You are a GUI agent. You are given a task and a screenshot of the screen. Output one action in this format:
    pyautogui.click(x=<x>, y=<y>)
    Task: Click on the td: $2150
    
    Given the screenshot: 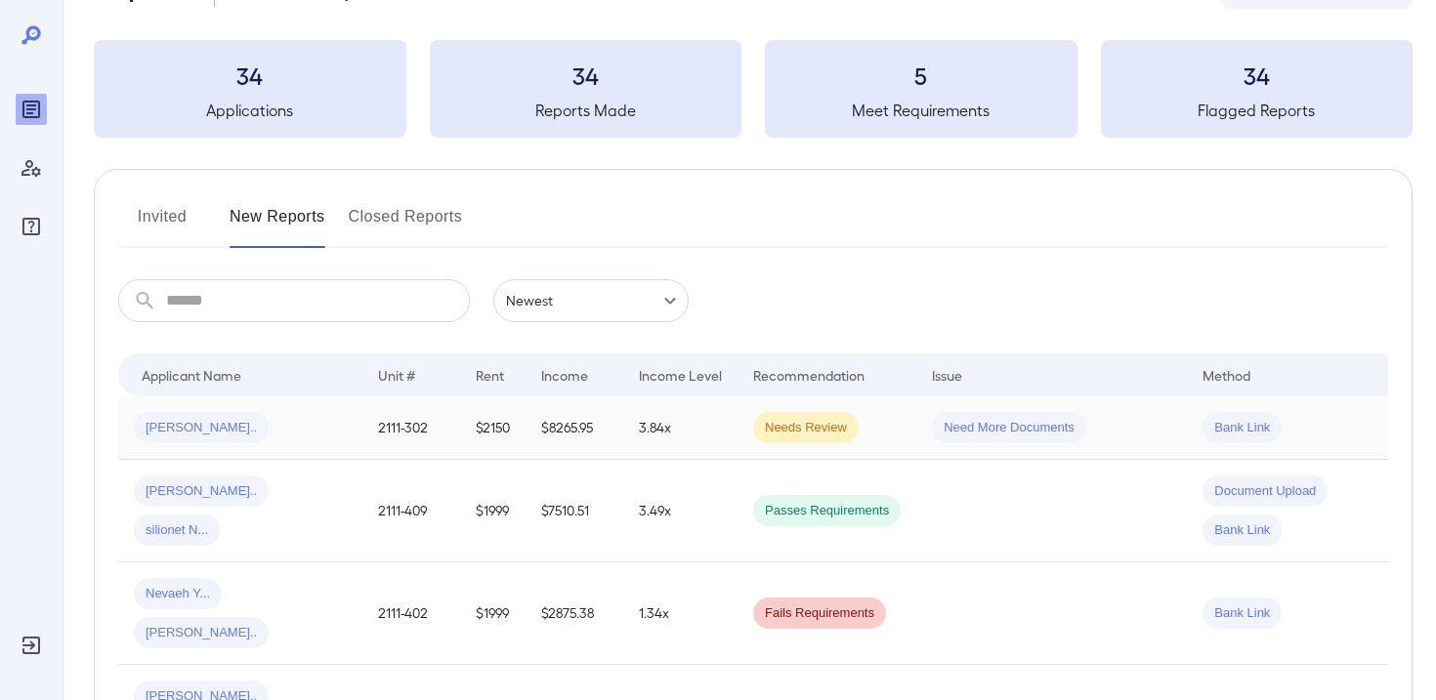 What is the action you would take?
    pyautogui.click(x=492, y=428)
    